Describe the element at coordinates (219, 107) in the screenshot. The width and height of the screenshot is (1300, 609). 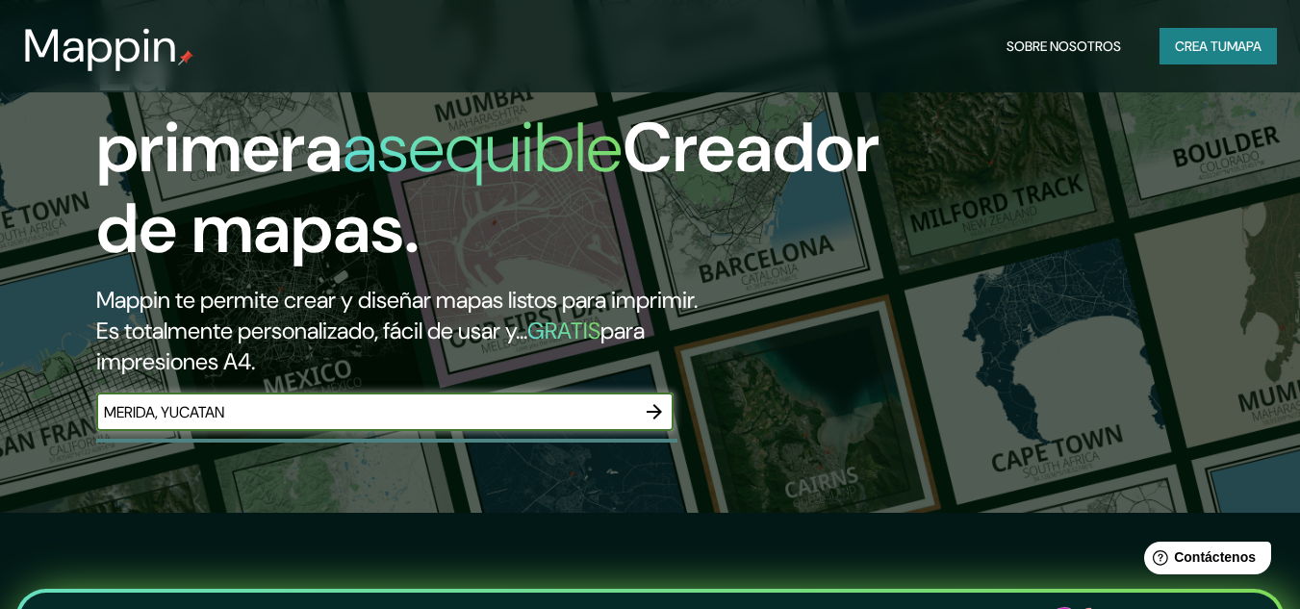
I see `font: La primera` at that location.